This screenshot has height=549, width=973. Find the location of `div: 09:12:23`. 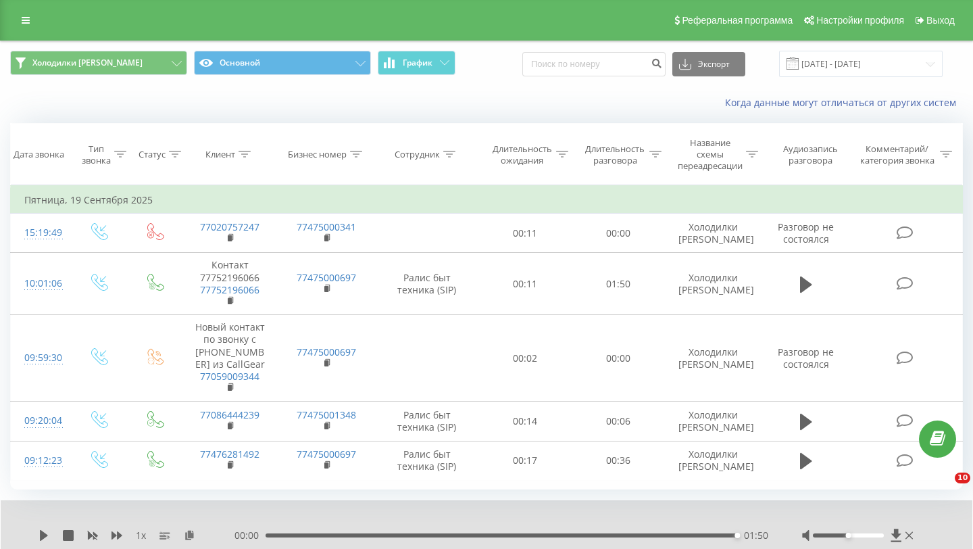

div: 09:12:23 is located at coordinates (41, 460).